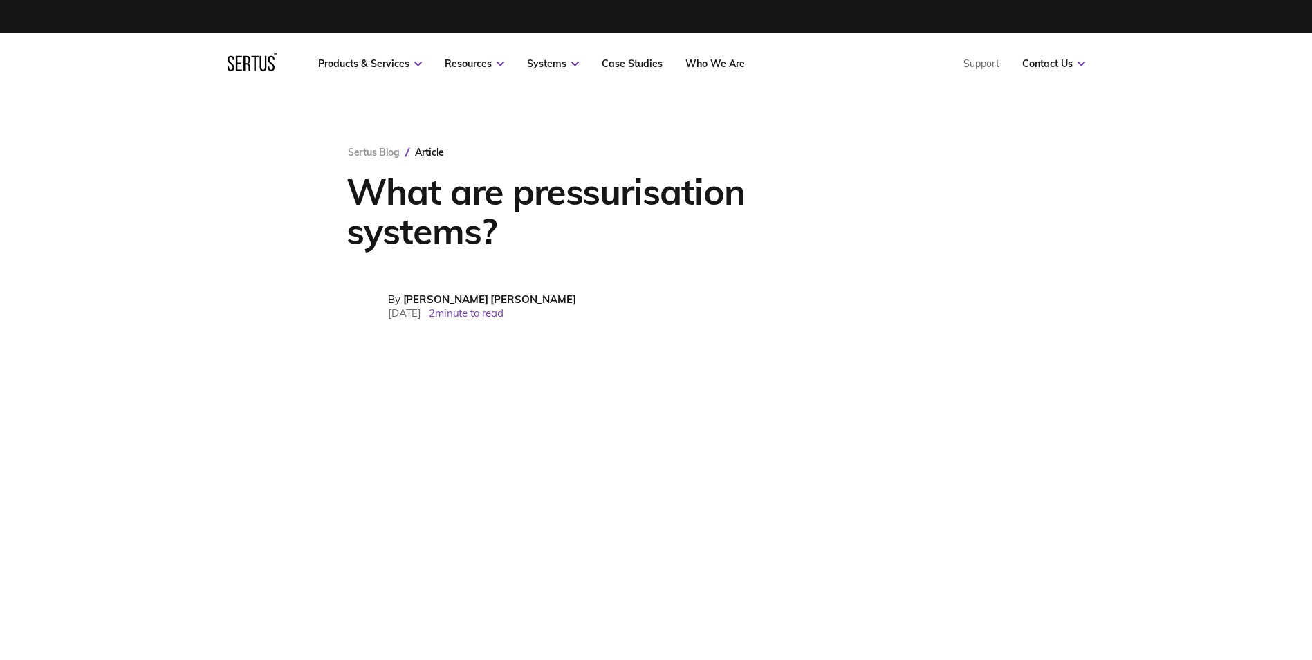 The image size is (1312, 660). What do you see at coordinates (373, 152) in the screenshot?
I see `a: Sertus Blog` at bounding box center [373, 152].